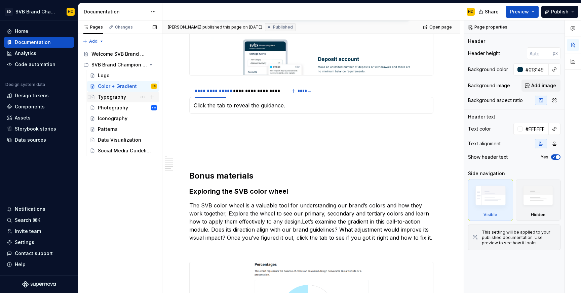 The image size is (581, 293). What do you see at coordinates (22, 31) in the screenshot?
I see `div: Home` at bounding box center [22, 31].